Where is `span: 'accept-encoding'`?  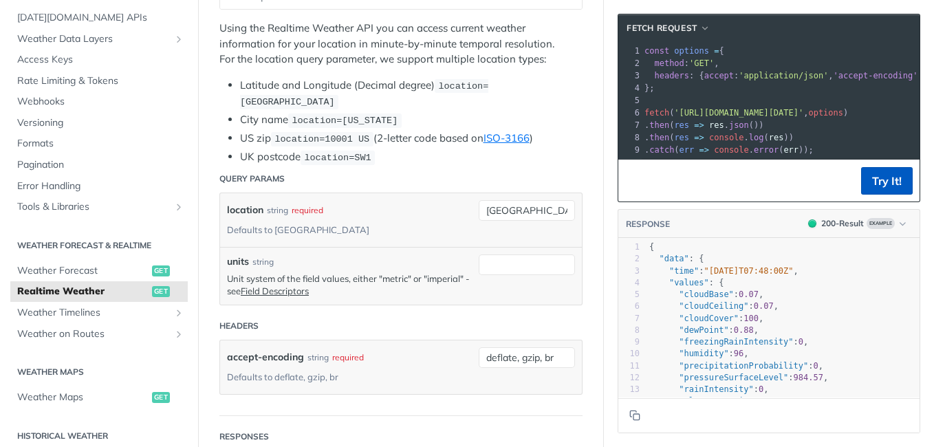 span: 'accept-encoding' is located at coordinates (876, 76).